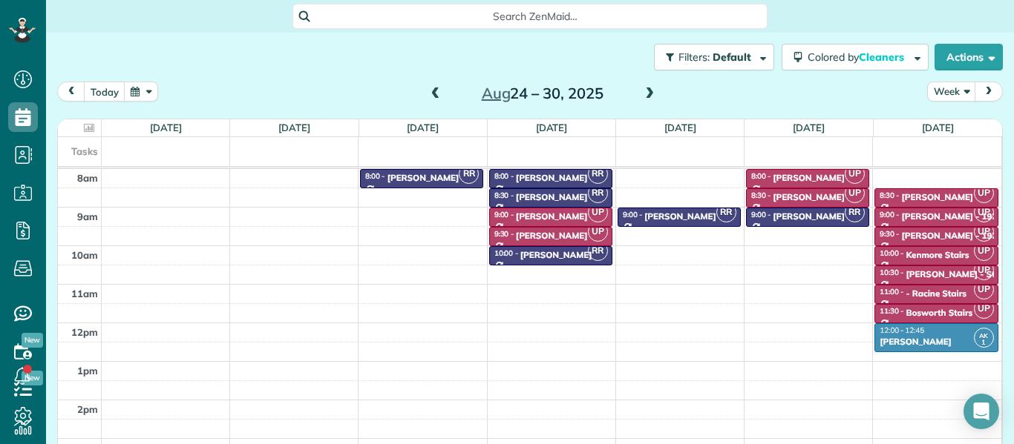 This screenshot has width=1014, height=444. I want to click on span: Tasks, so click(85, 151).